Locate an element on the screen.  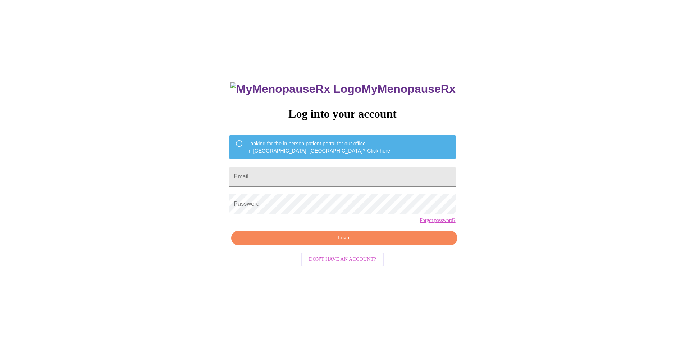
button: Don't have an account? is located at coordinates (342, 259).